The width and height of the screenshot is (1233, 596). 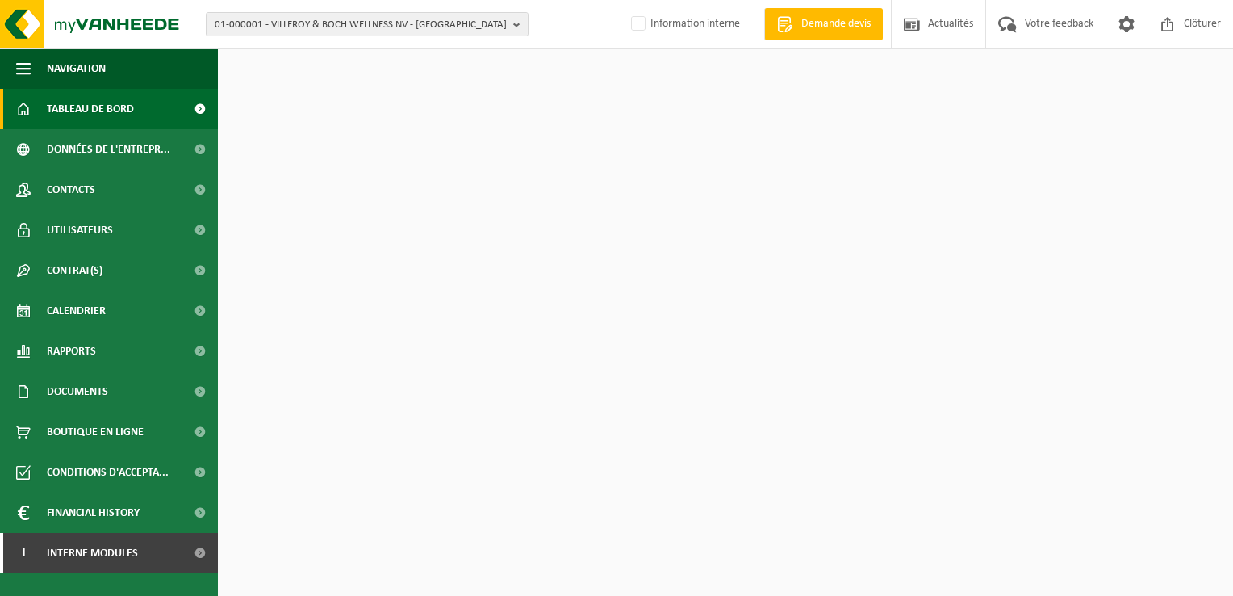 I want to click on span: Financial History, so click(x=93, y=513).